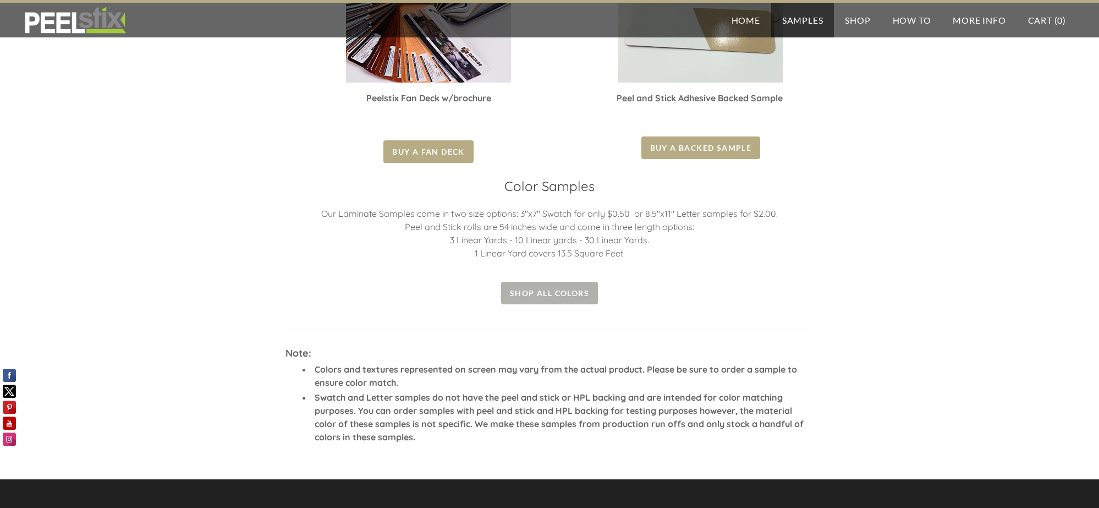  I want to click on span: Our Laminate Samples come in two size options: 3"x7" Swatch for only $0.50 or 8.5"x11" Letter sam..., so click(549, 213).